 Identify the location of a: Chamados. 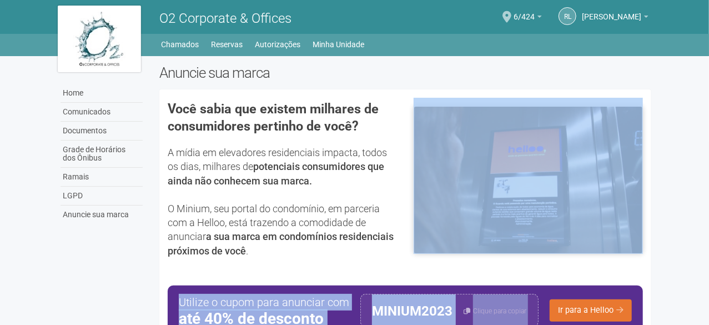
(181, 44).